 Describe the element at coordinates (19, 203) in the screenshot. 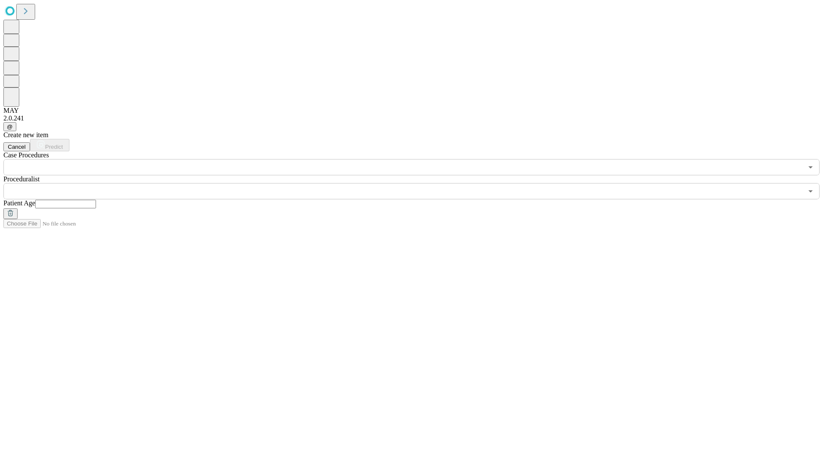

I see `span: Patient Age` at that location.